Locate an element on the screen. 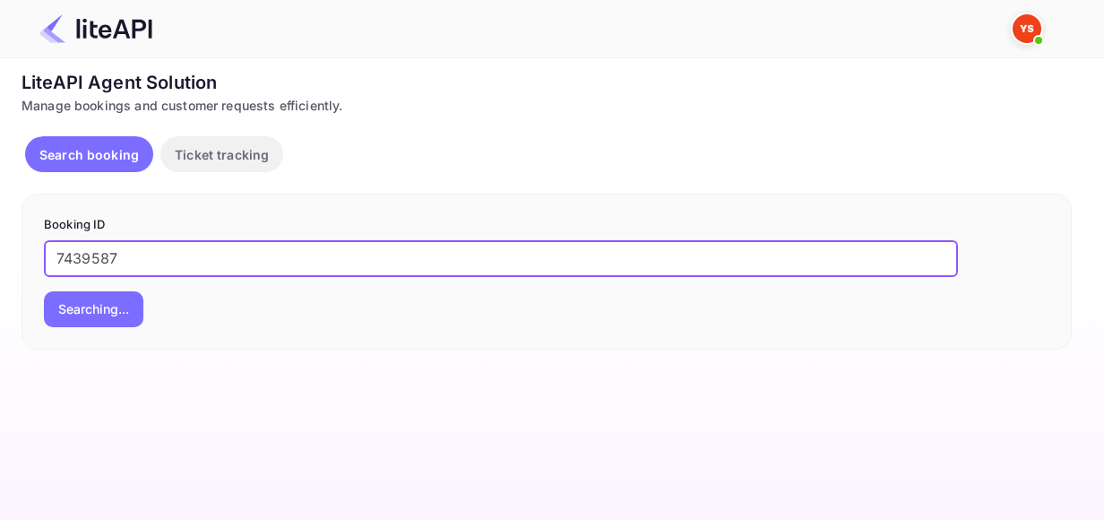 This screenshot has height=520, width=1104. button: Searching... is located at coordinates (93, 309).